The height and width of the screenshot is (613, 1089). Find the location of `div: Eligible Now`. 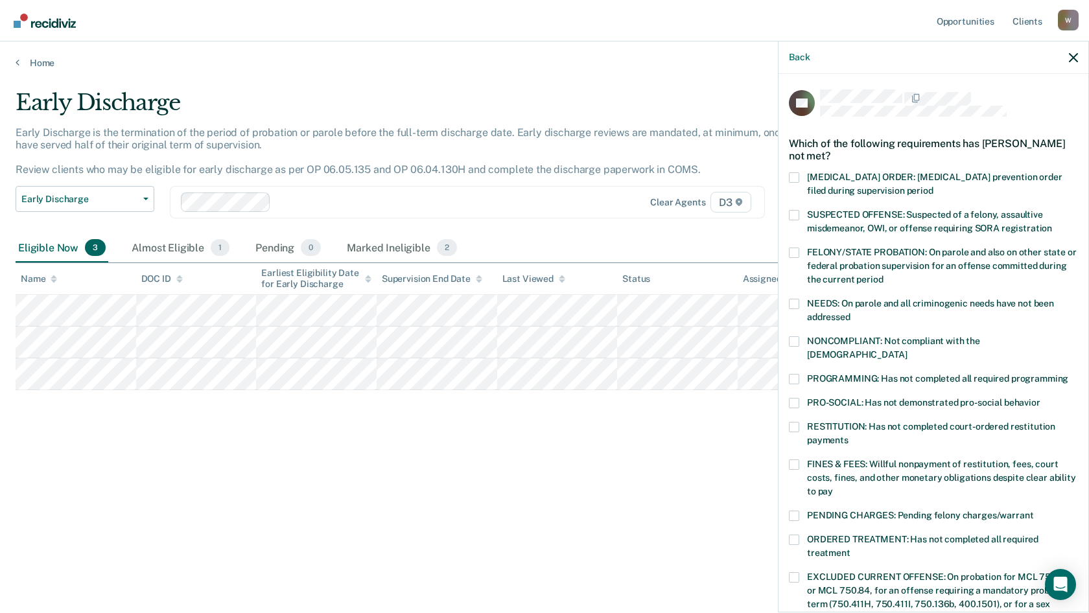

div: Eligible Now is located at coordinates (62, 248).